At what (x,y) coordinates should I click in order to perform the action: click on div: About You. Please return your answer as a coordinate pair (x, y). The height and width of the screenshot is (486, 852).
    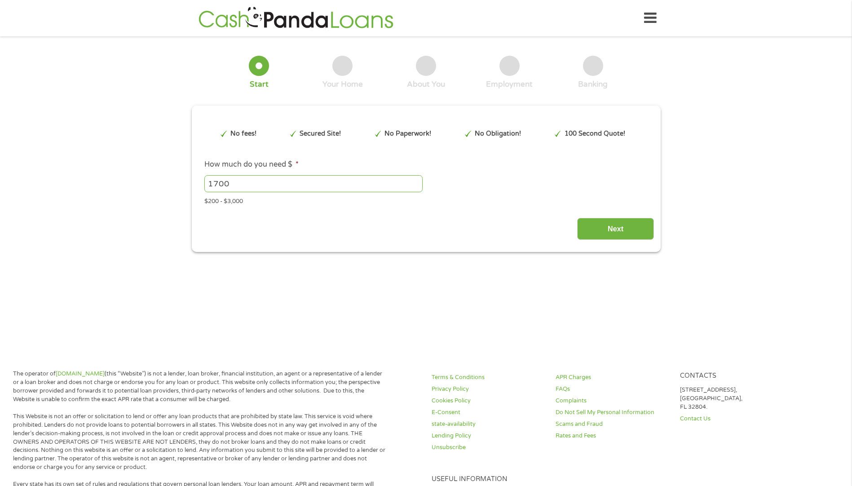
    Looking at the image, I should click on (426, 84).